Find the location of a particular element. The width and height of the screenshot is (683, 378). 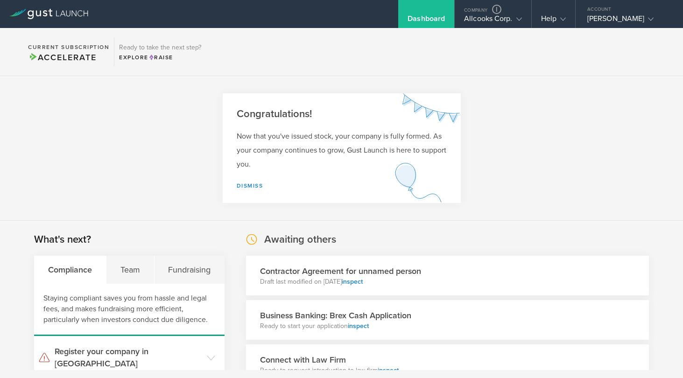

h3: Contractor Agreement for unnamed person is located at coordinates (340, 271).